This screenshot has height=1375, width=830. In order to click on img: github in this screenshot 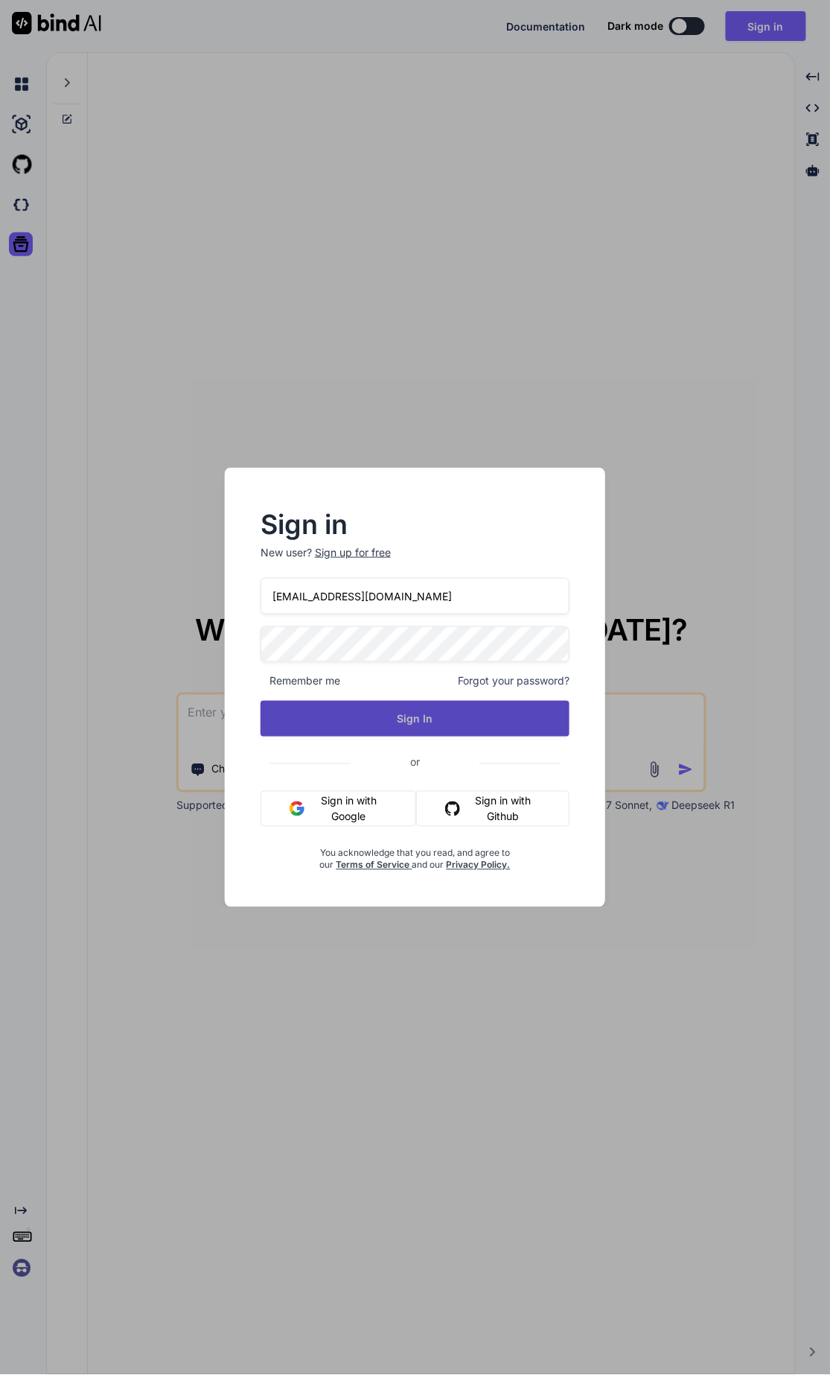, I will do `click(453, 809)`.